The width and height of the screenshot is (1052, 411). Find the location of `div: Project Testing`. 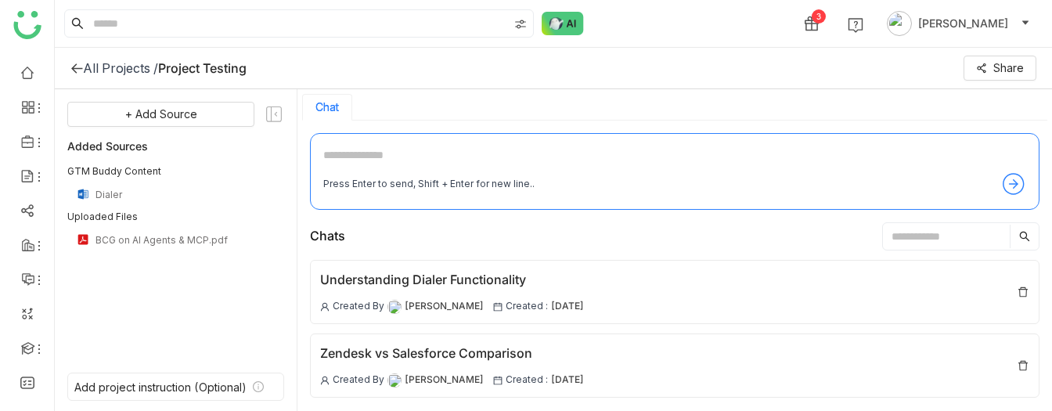

div: Project Testing is located at coordinates (202, 68).